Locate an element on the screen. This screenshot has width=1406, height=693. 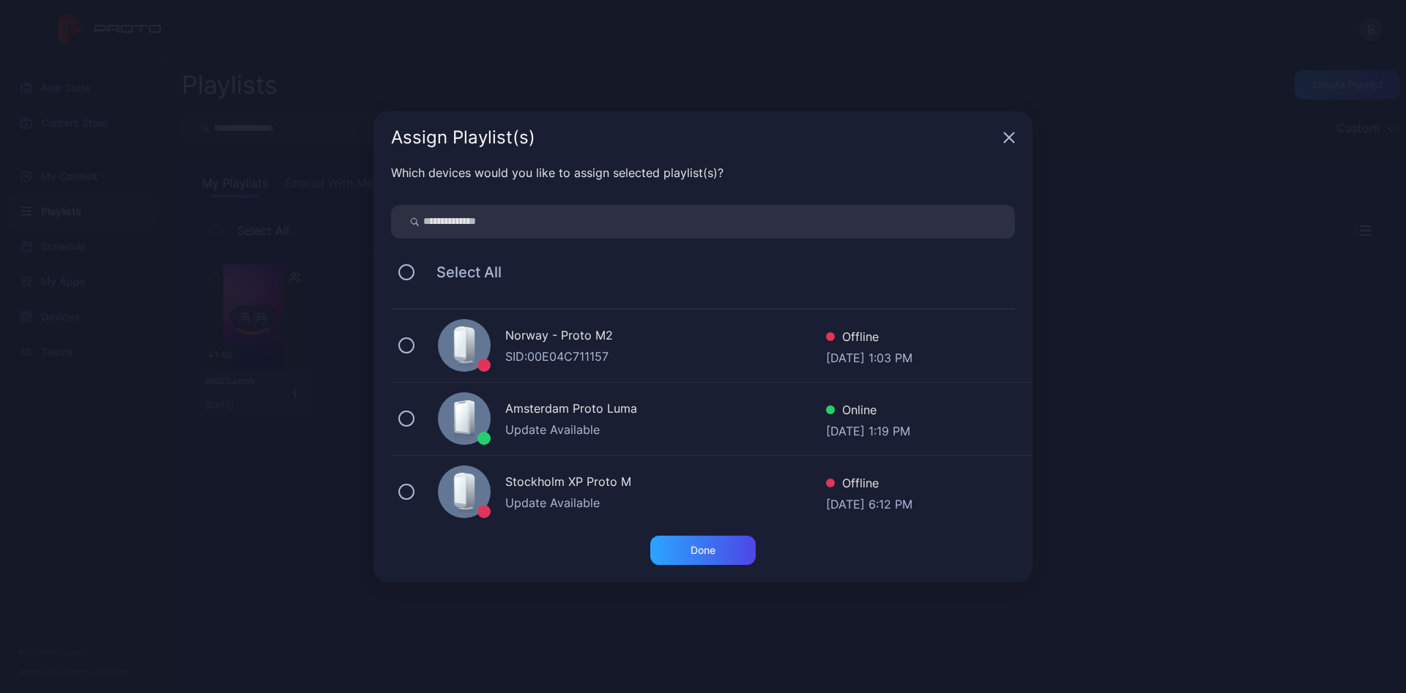
span: Select All is located at coordinates (461, 272).